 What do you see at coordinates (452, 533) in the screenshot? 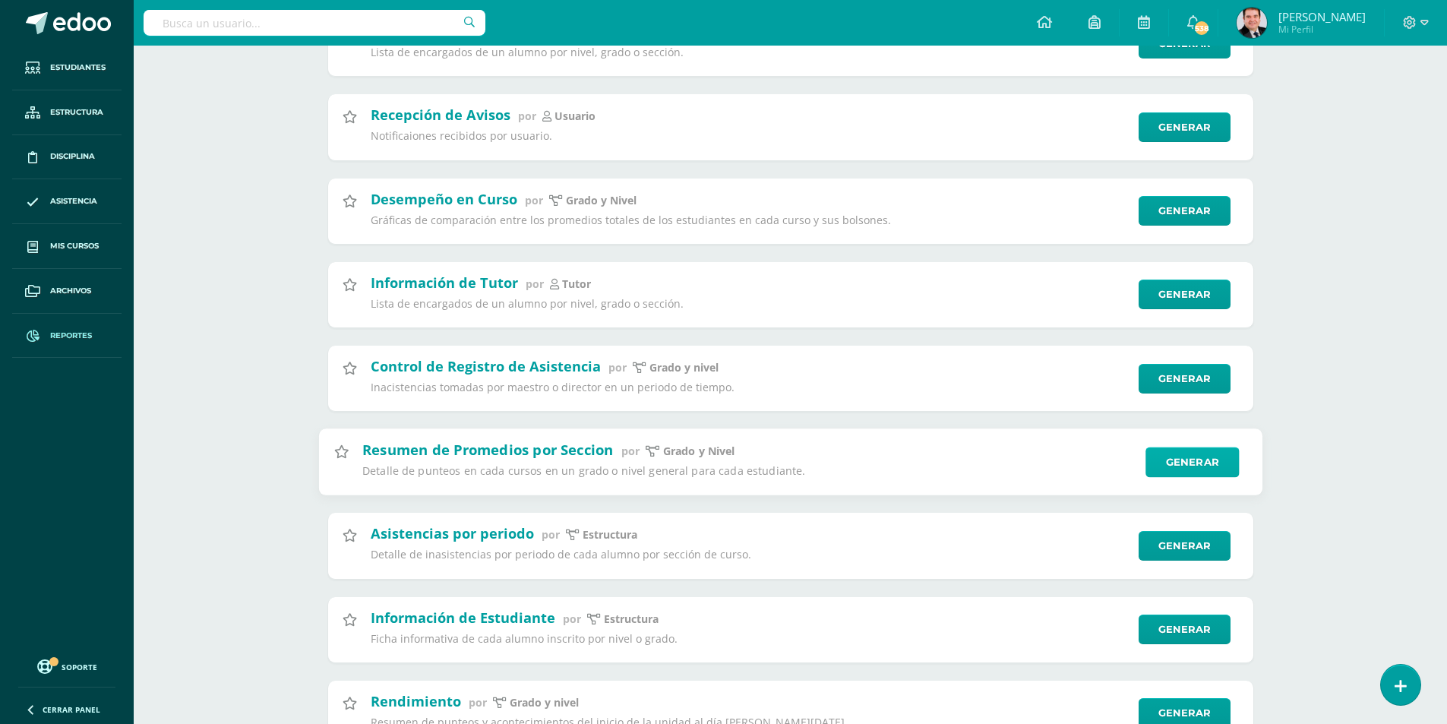
I see `h2: Asistencias por periodo` at bounding box center [452, 533].